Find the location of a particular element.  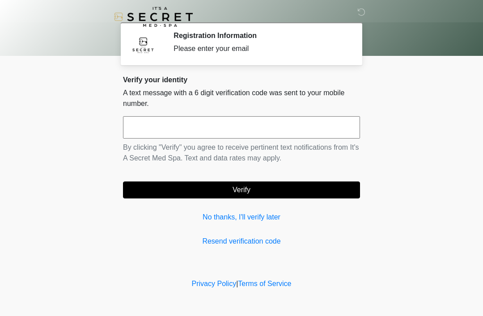

a: Resend verification code is located at coordinates (242, 242).